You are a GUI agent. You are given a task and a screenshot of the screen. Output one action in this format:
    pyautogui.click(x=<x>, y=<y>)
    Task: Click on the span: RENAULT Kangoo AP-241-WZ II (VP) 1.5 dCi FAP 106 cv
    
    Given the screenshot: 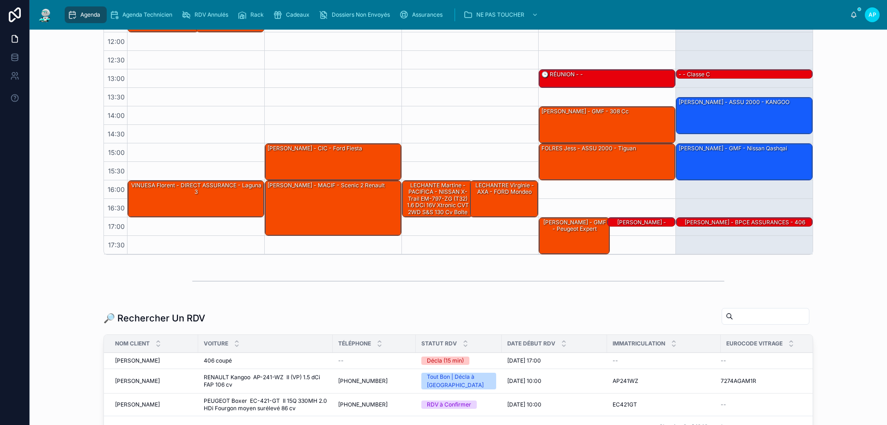 What is the action you would take?
    pyautogui.click(x=265, y=381)
    